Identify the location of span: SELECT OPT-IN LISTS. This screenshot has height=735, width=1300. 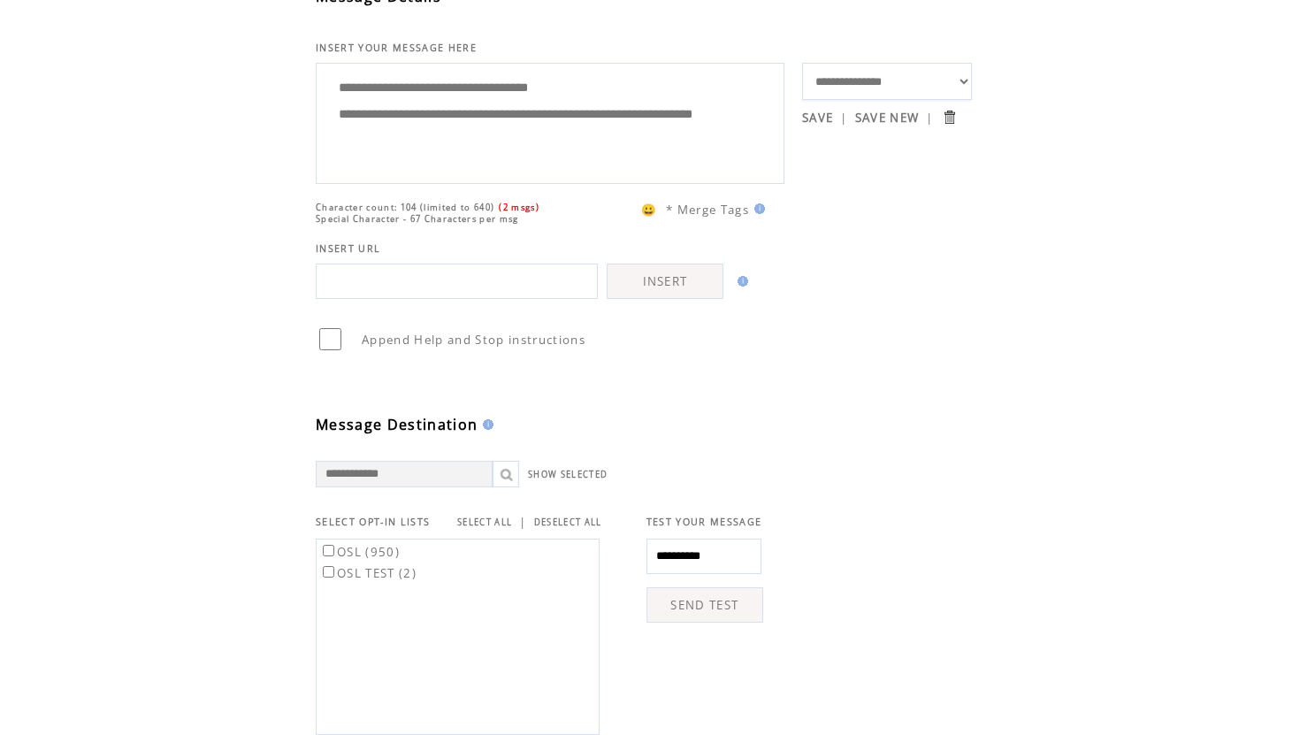
(372, 522).